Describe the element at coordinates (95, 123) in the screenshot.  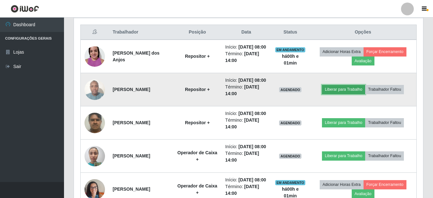
I see `img: 1752587880902.jpeg` at that location.